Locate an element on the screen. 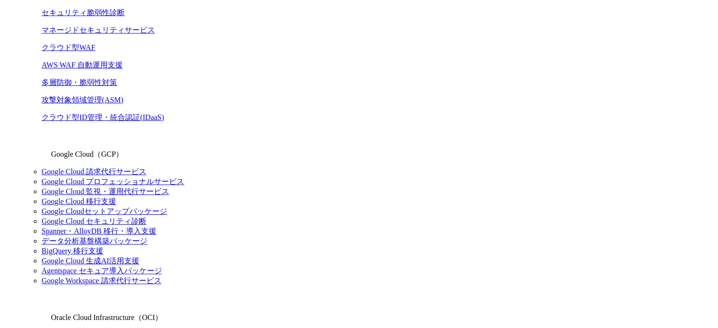  a: Google Cloud プロフェッショナルサービス is located at coordinates (113, 181).